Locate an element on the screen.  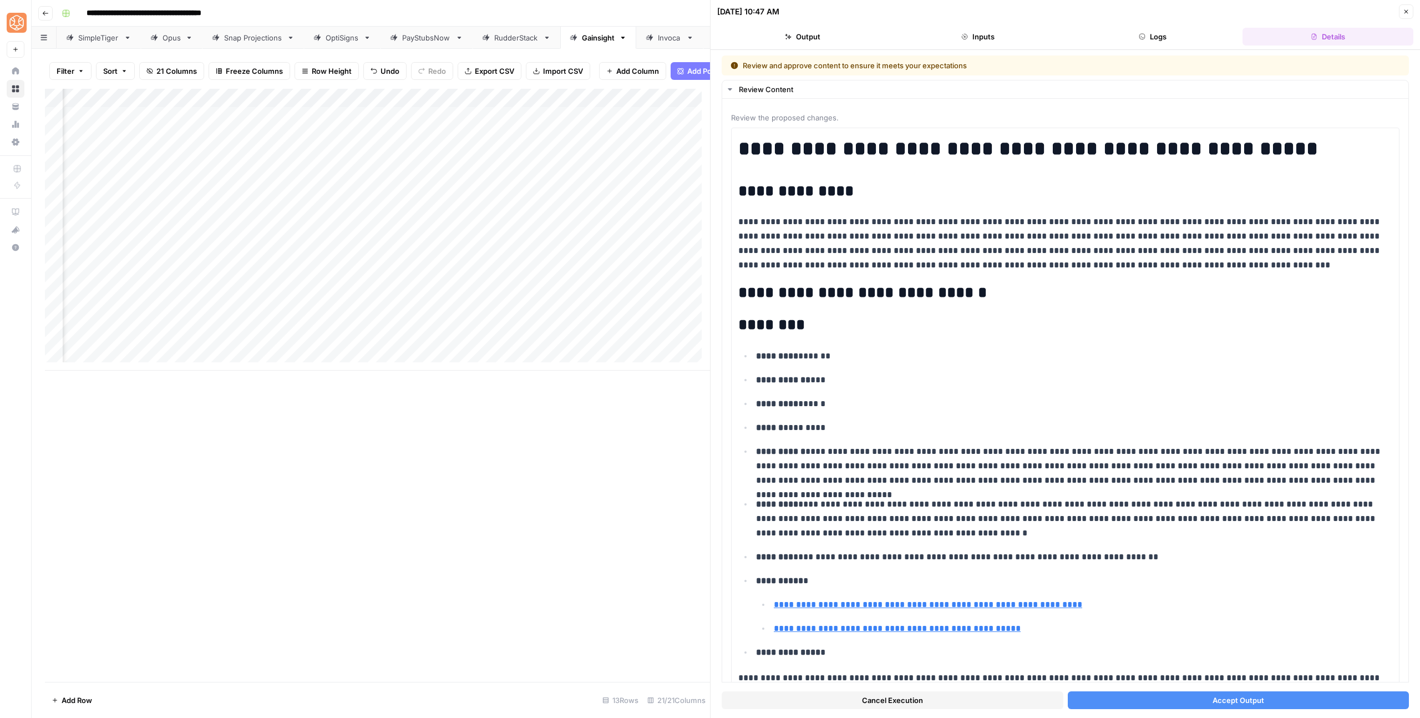
span: Review the proposed changes. is located at coordinates (1065, 118).